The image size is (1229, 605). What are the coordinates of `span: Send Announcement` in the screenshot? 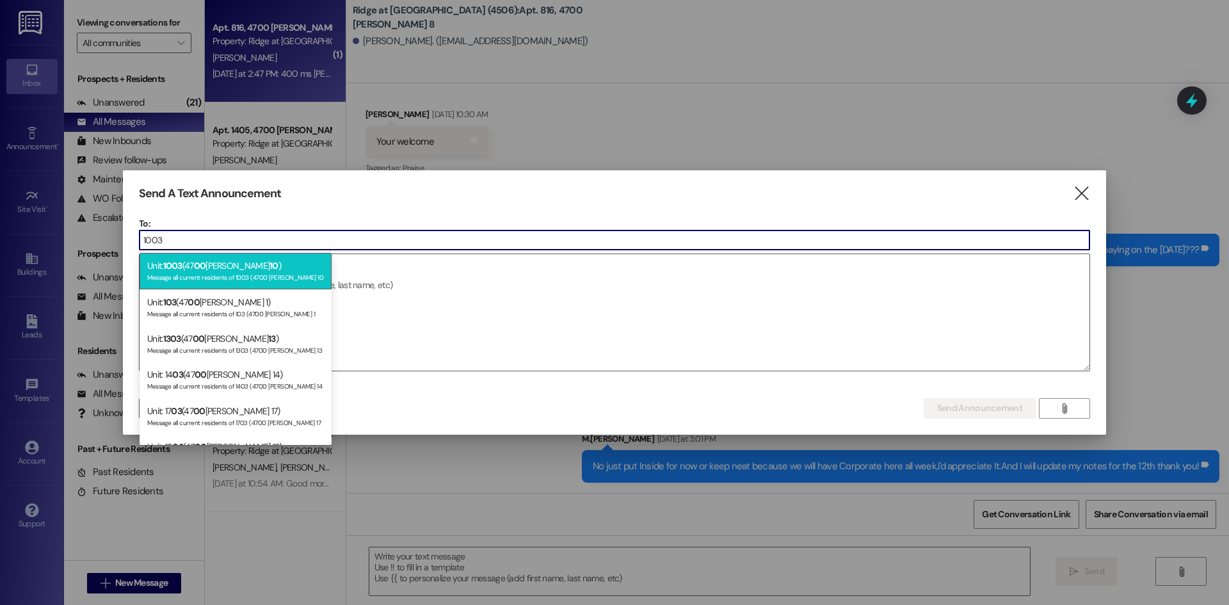 It's located at (980, 408).